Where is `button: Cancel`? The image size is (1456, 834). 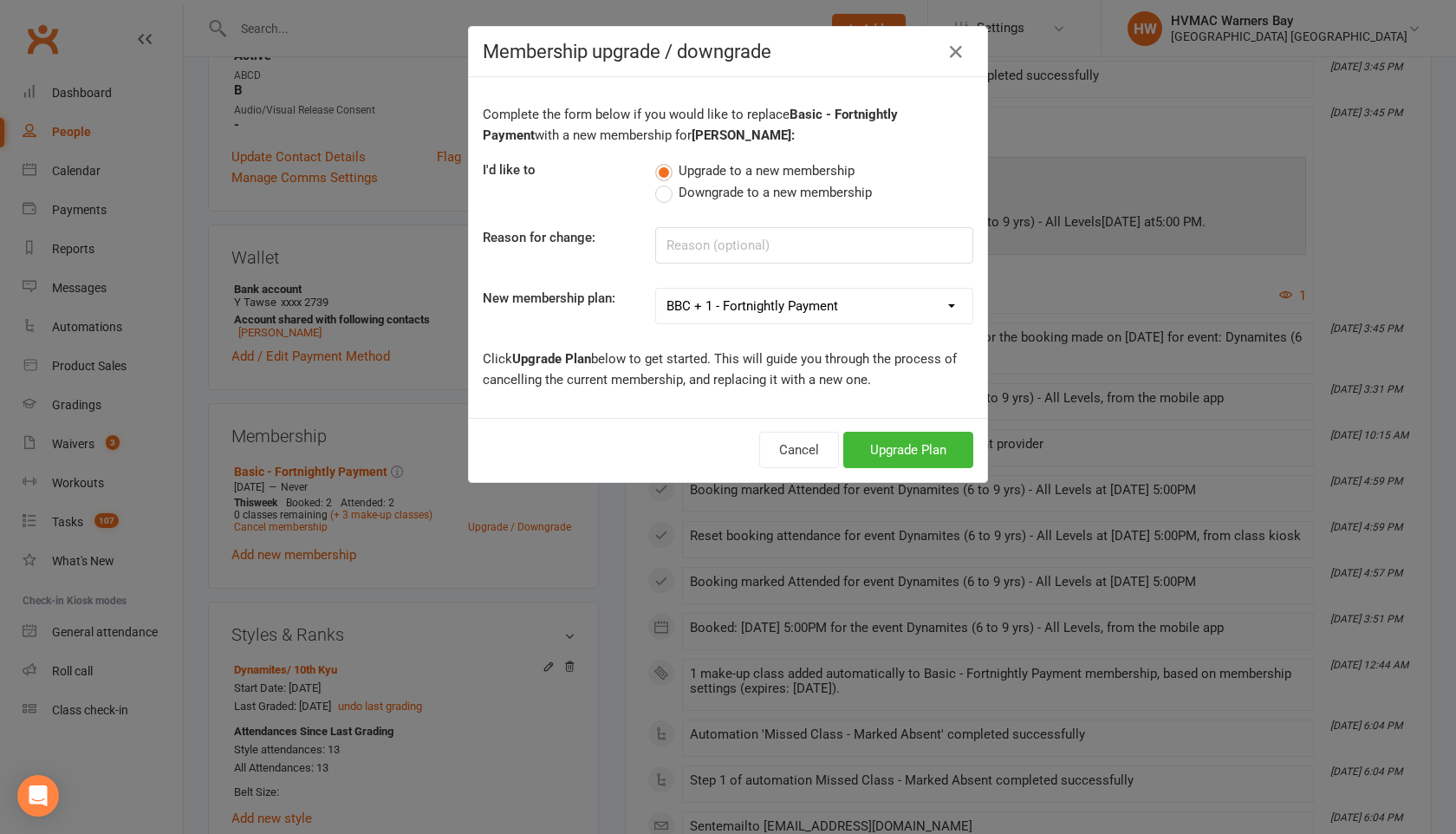
button: Cancel is located at coordinates (799, 450).